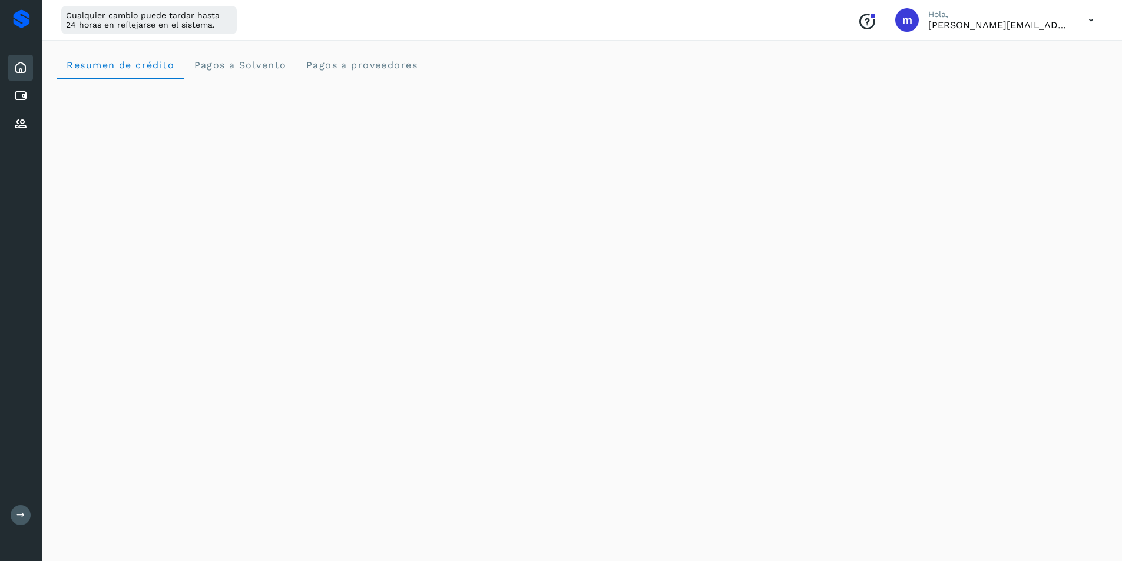  Describe the element at coordinates (361, 65) in the screenshot. I see `span: Pagos a proveedores` at that location.